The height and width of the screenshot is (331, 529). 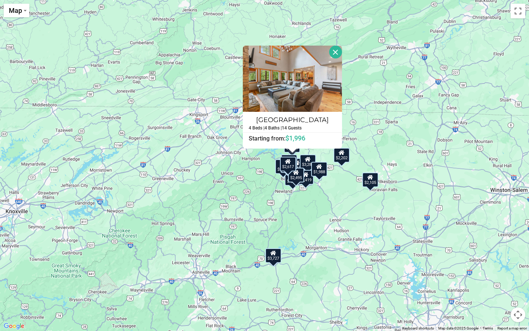 What do you see at coordinates (308, 162) in the screenshot?
I see `div: $3,283` at bounding box center [308, 162].